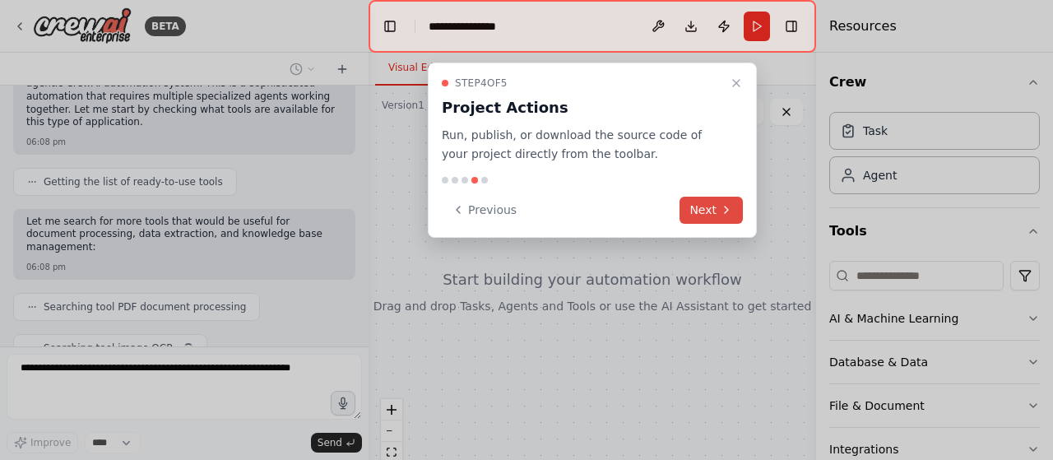  Describe the element at coordinates (737, 83) in the screenshot. I see `button: Close walkthrough` at that location.